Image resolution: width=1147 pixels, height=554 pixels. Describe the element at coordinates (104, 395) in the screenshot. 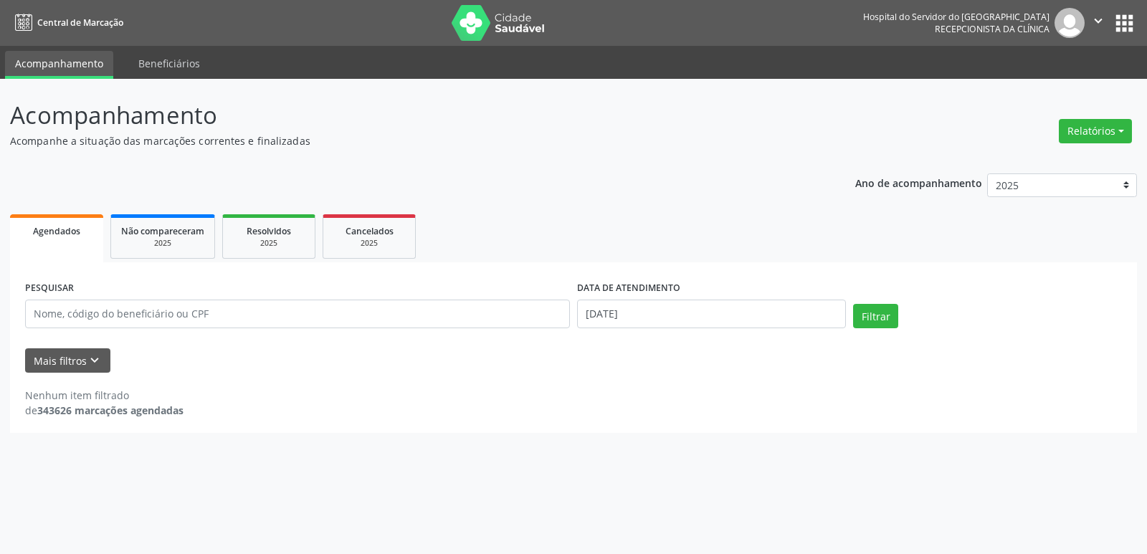

I see `div: Nenhum item filtrado` at that location.